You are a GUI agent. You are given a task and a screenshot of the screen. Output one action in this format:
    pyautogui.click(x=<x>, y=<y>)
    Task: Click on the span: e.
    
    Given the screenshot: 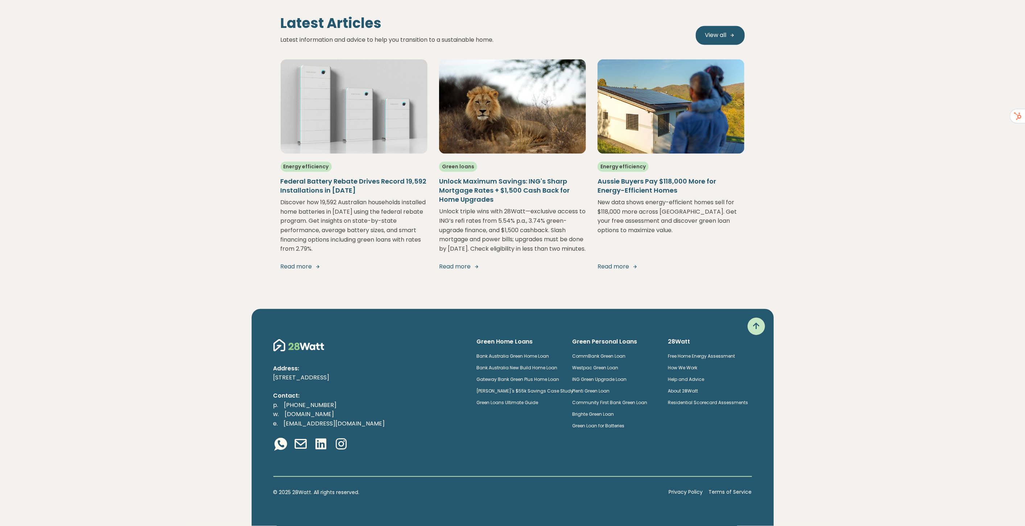 What is the action you would take?
    pyautogui.click(x=276, y=423)
    